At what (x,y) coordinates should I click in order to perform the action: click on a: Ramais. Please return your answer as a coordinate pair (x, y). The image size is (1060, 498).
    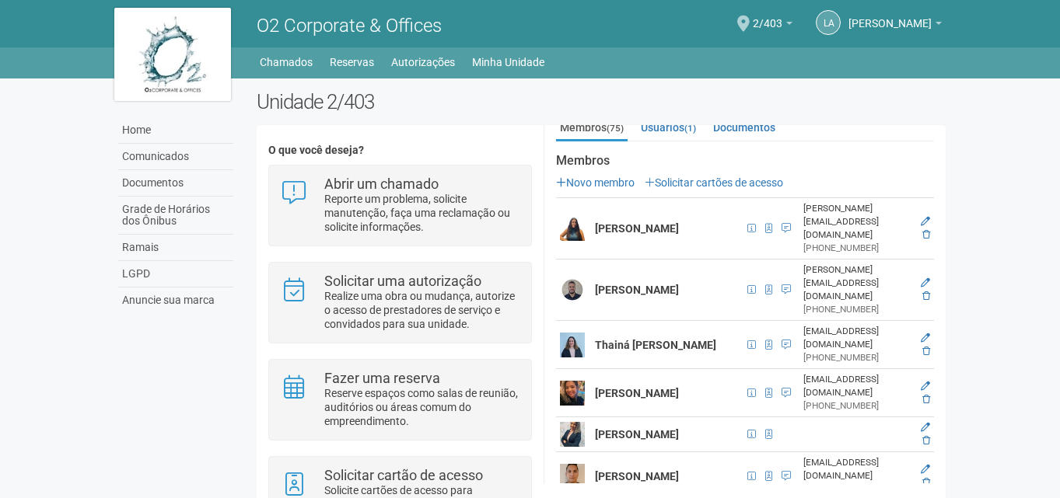
    Looking at the image, I should click on (176, 248).